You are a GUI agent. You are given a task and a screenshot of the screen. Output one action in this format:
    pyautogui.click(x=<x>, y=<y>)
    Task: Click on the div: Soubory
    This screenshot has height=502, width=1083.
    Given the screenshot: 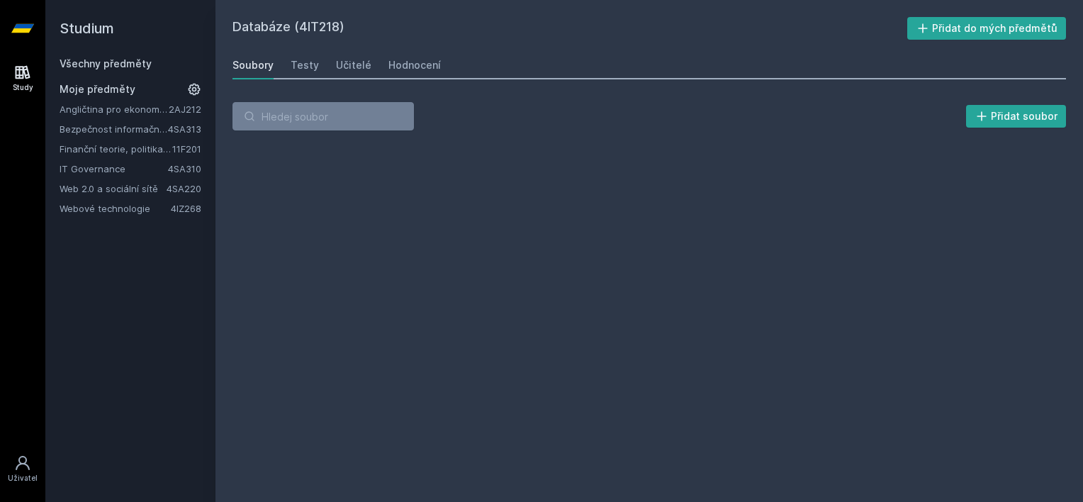 What is the action you would take?
    pyautogui.click(x=253, y=65)
    